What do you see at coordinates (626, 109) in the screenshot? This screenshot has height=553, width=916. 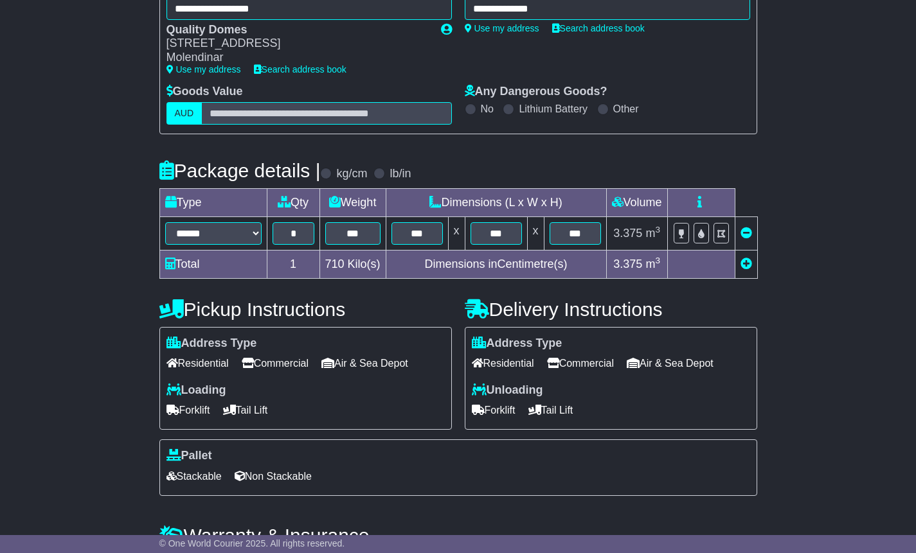 I see `label: Other` at bounding box center [626, 109].